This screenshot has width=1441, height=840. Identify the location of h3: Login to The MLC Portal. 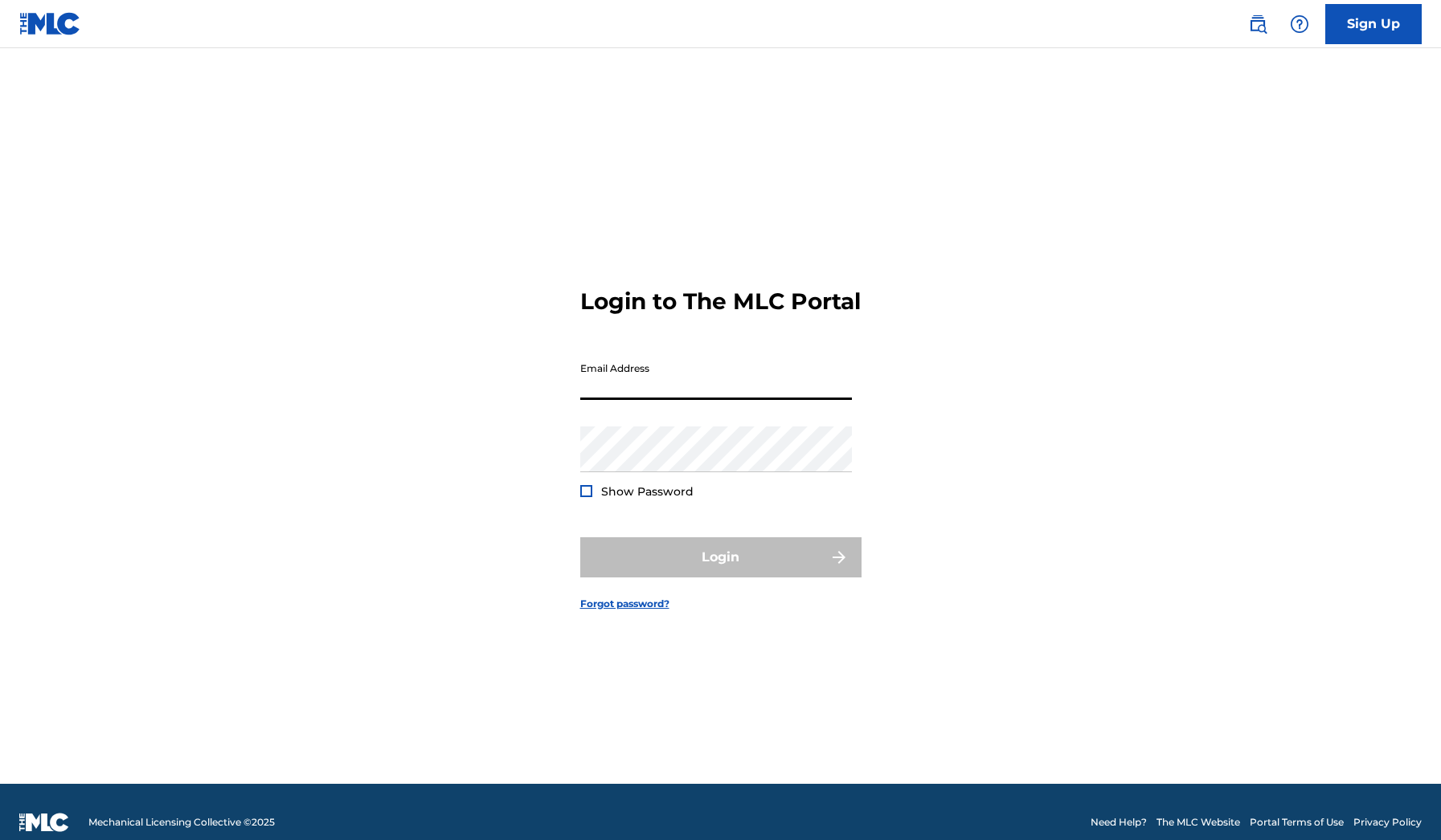
(720, 301).